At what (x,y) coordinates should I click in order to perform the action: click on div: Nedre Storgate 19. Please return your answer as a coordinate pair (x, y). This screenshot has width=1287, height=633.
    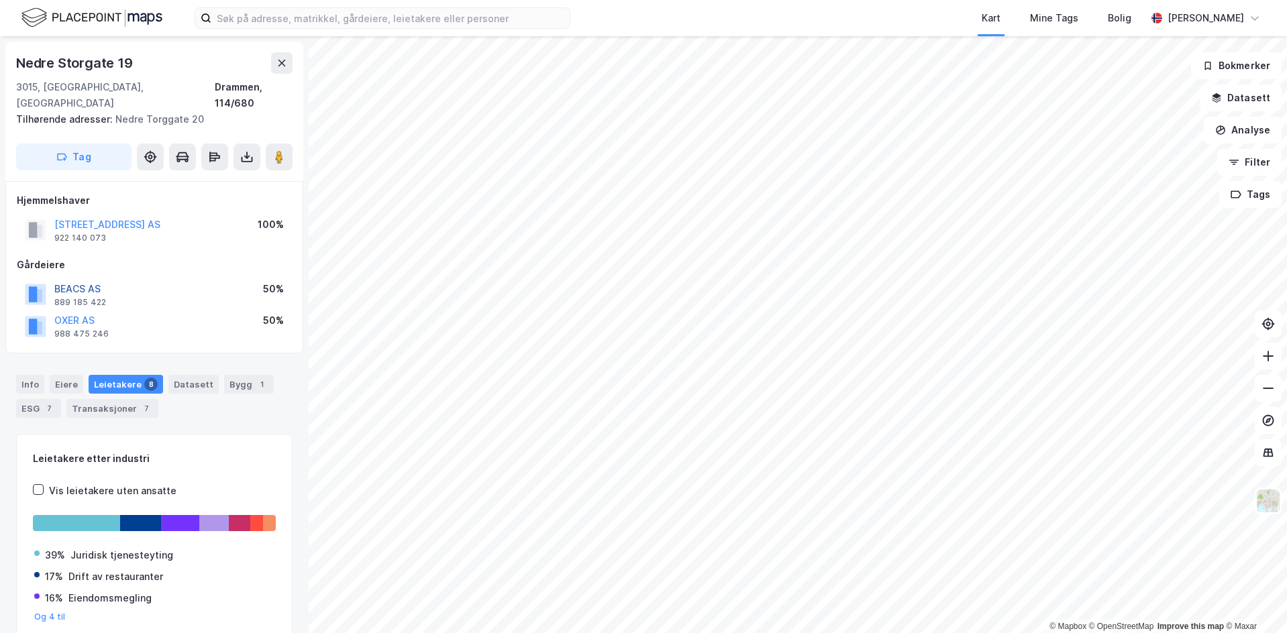
    Looking at the image, I should click on (76, 63).